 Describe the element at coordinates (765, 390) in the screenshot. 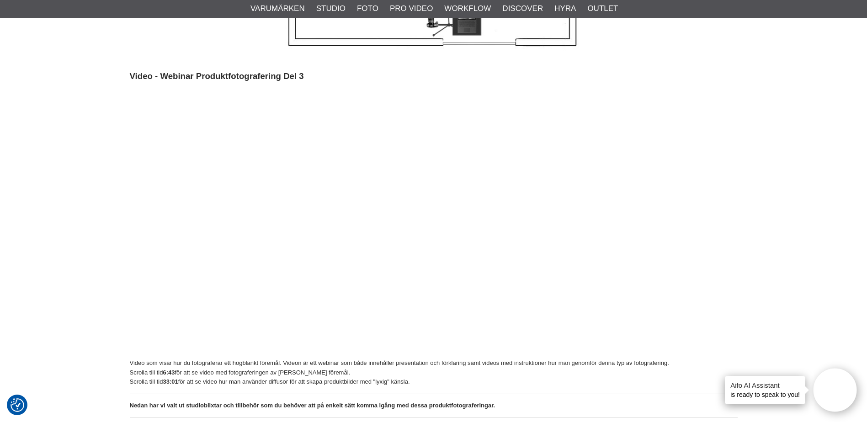

I see `div: is ready to speak to you!` at that location.